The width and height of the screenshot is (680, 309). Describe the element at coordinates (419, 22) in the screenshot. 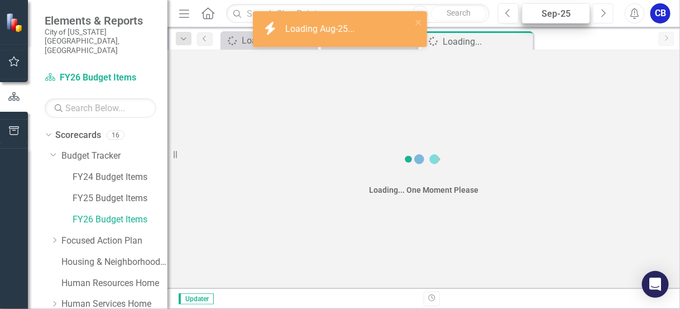

I see `button: close` at that location.